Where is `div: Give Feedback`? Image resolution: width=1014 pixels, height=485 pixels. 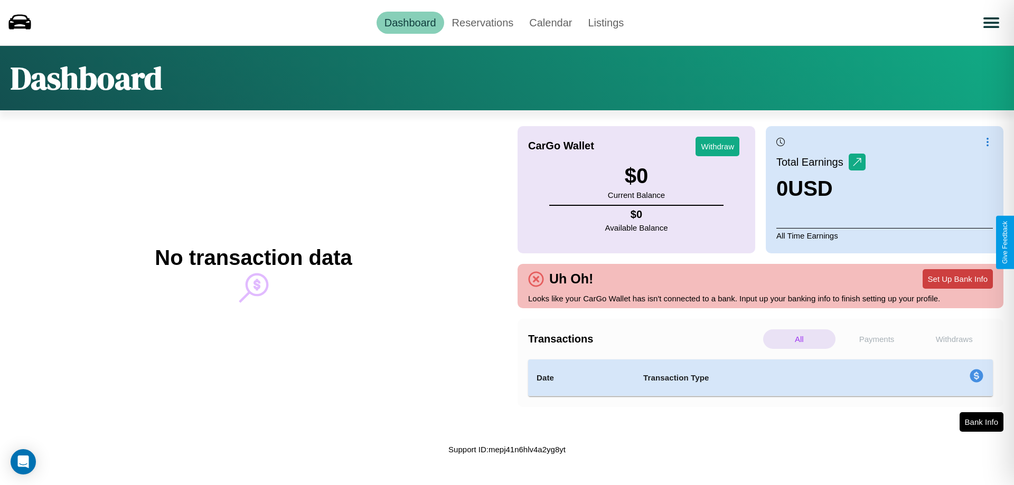 div: Give Feedback is located at coordinates (1005, 242).